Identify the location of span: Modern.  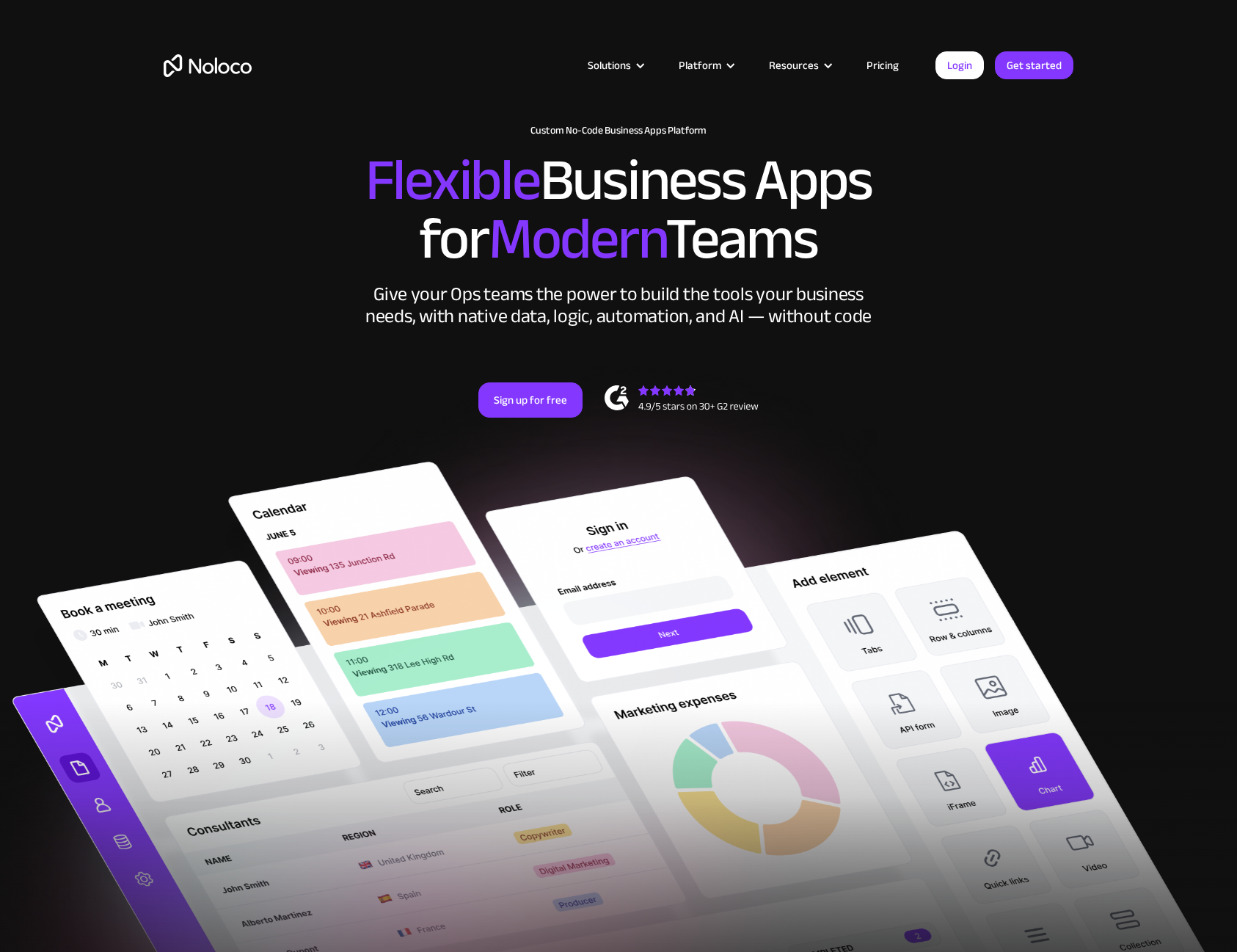
(577, 238).